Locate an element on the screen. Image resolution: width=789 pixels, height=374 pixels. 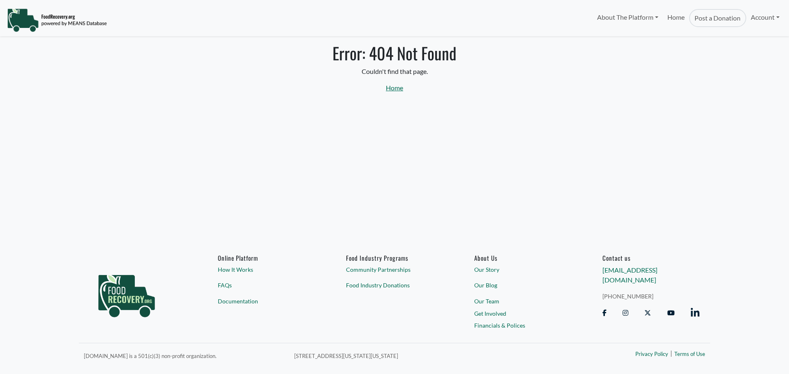
a: FAQs is located at coordinates (266, 285).